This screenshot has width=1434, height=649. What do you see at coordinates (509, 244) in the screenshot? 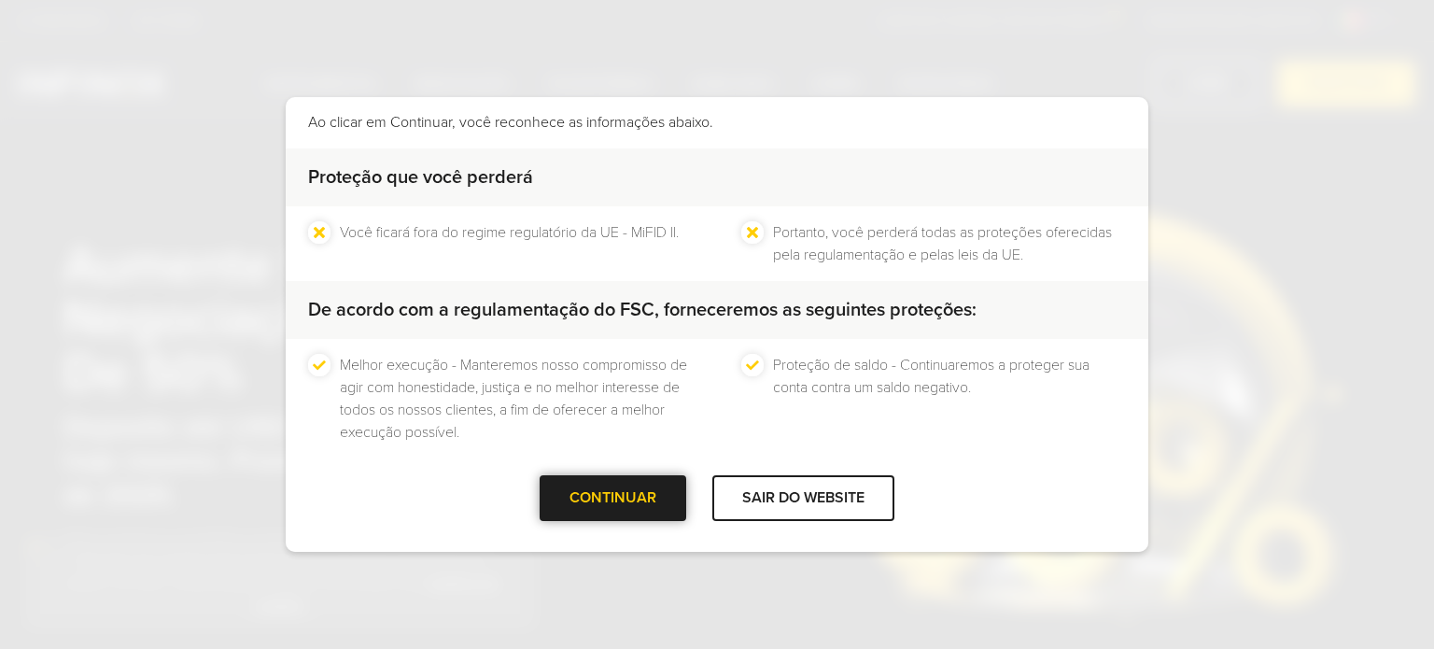
I see `li: Você ficará fora do regime regulatório da UE - MiFID II.` at bounding box center [509, 244].